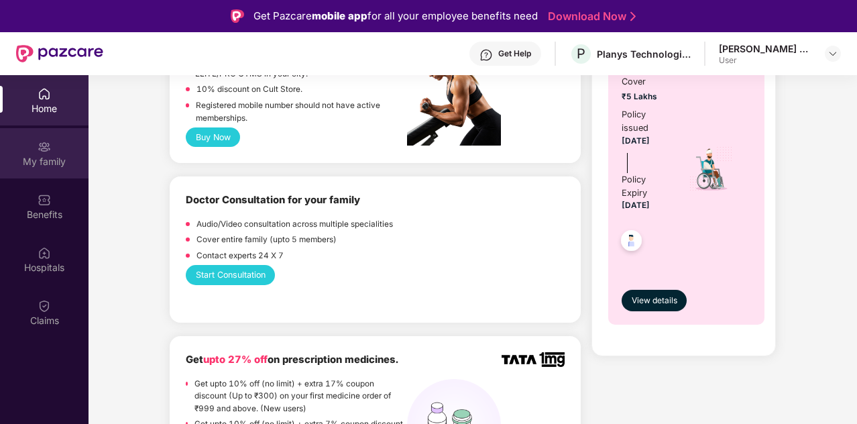 Image resolution: width=857 pixels, height=424 pixels. Describe the element at coordinates (240, 256) in the screenshot. I see `p: Contact experts 24 X 7` at that location.